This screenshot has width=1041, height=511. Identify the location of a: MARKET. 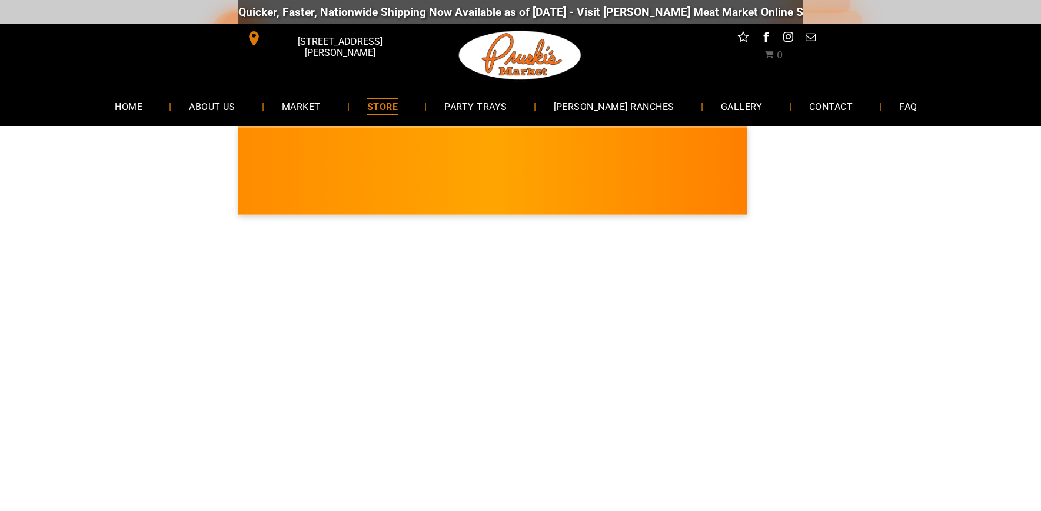
(301, 106).